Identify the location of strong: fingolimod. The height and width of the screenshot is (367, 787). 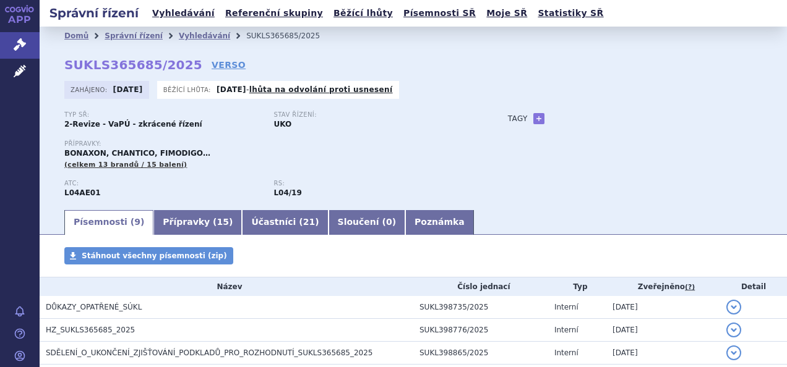
(287, 193).